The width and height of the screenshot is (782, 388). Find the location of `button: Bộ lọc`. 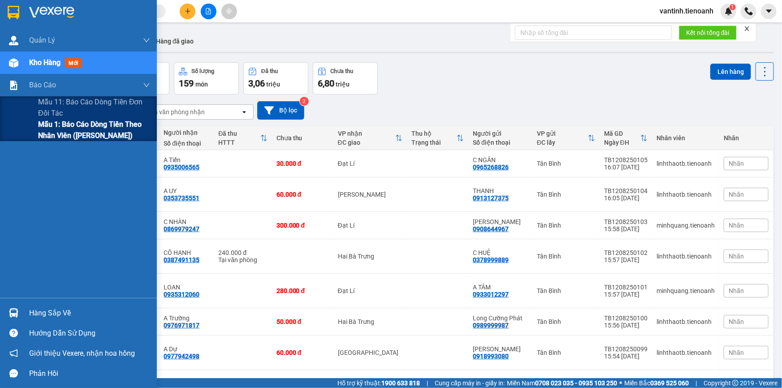

button: Bộ lọc is located at coordinates (280, 110).